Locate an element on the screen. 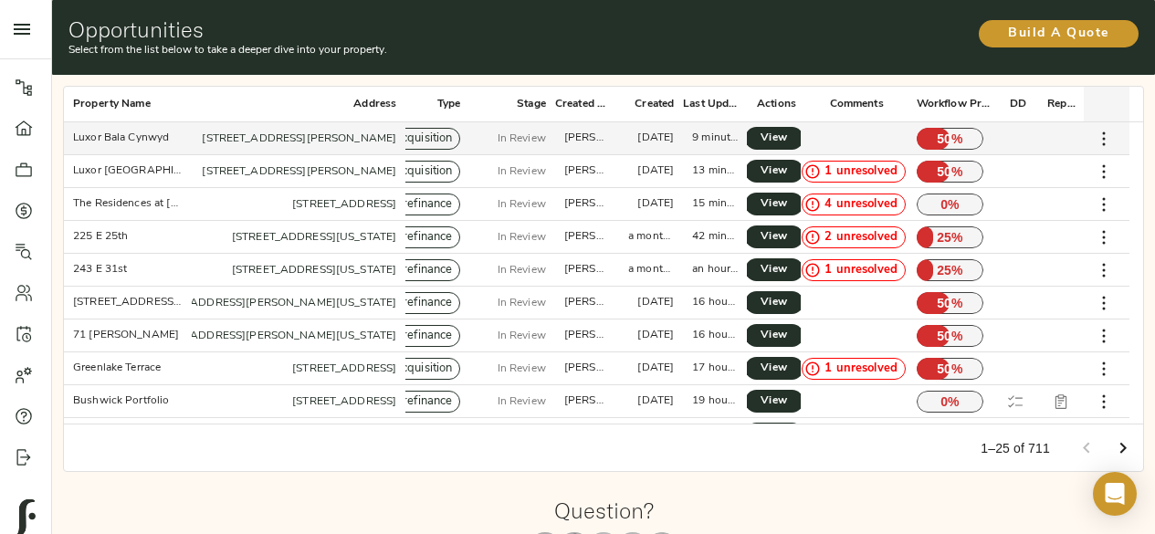 The height and width of the screenshot is (534, 1155). div: 15 minutes ago is located at coordinates (715, 204).